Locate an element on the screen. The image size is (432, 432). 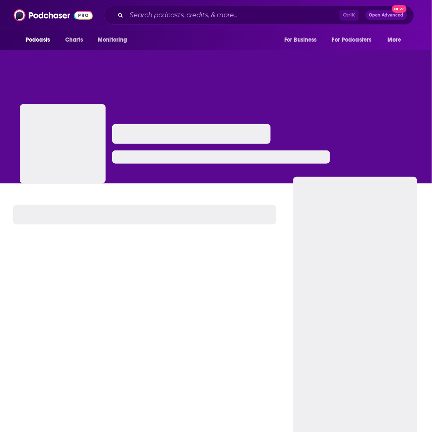
span: Podcasts is located at coordinates (38, 40).